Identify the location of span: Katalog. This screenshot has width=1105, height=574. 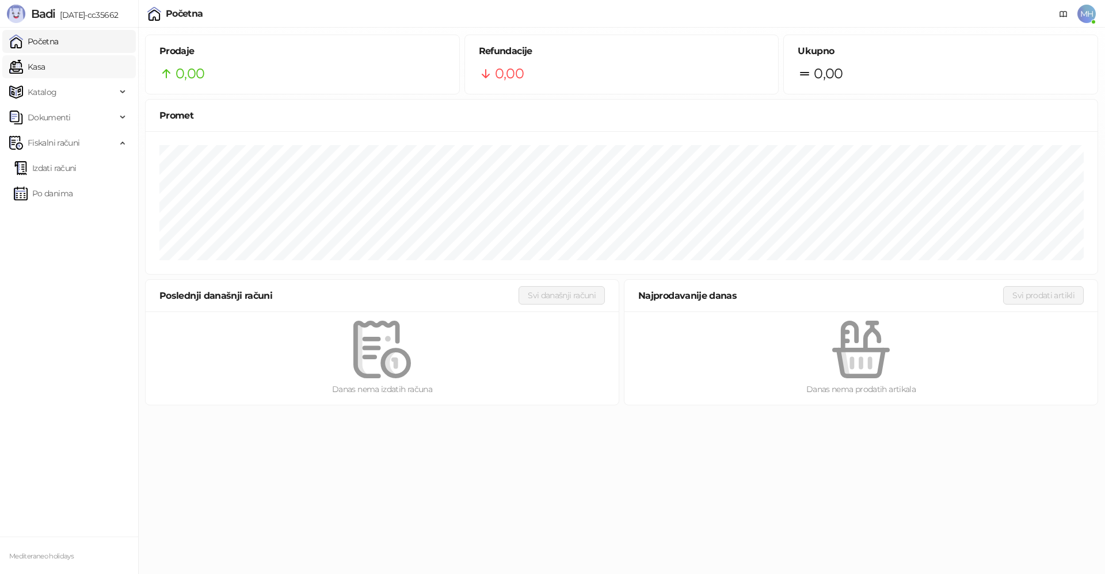
(42, 92).